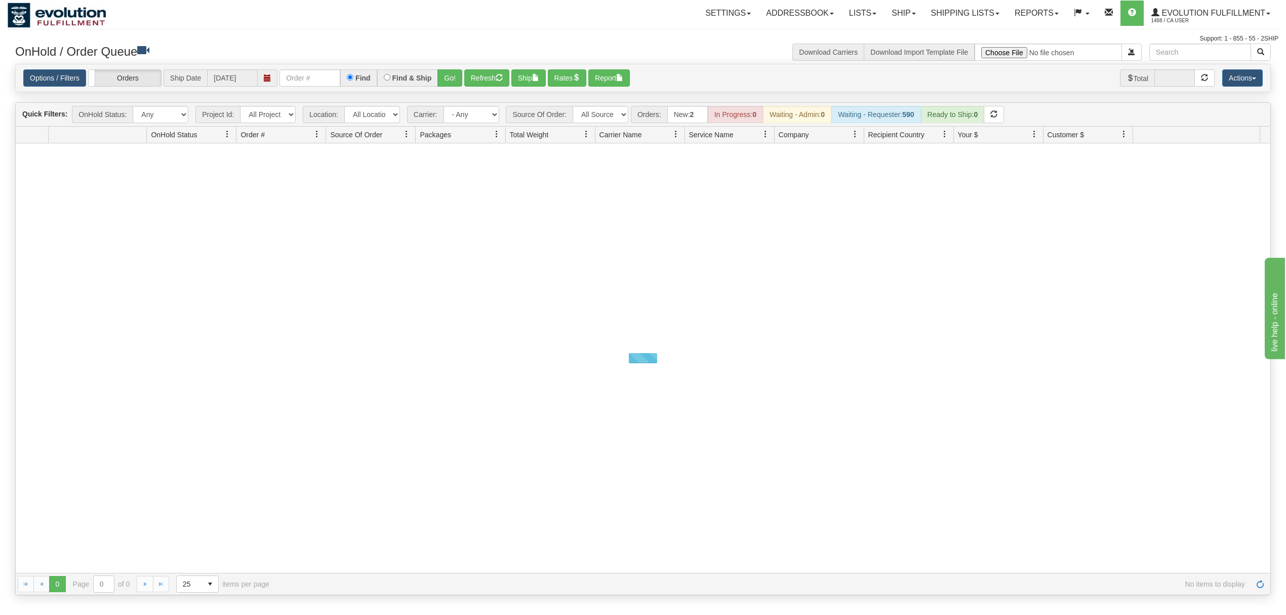  What do you see at coordinates (51, 12) in the screenshot?
I see `div: live help - online` at bounding box center [51, 12].